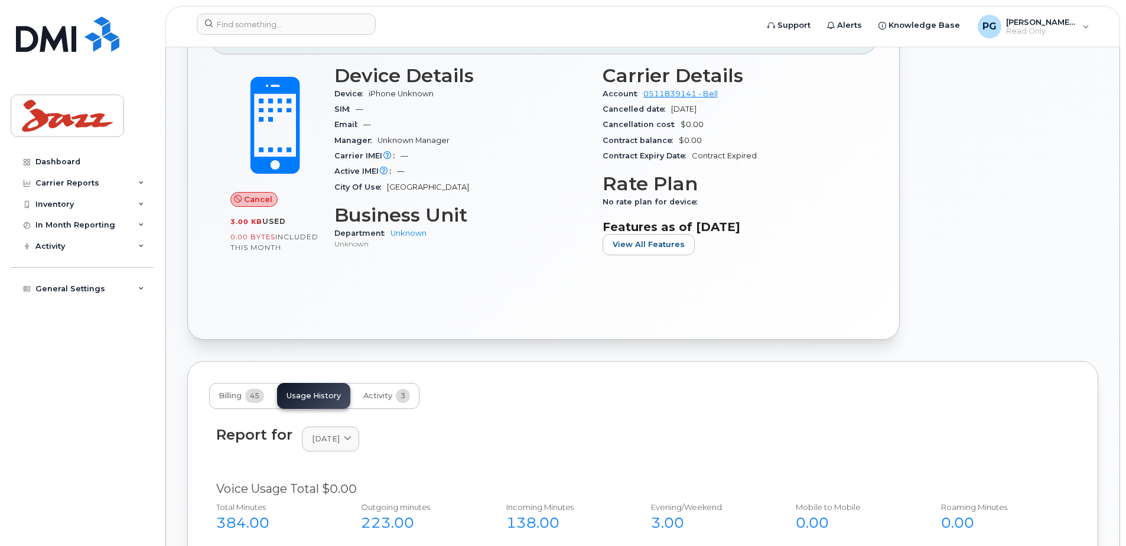 Image resolution: width=1126 pixels, height=546 pixels. What do you see at coordinates (253, 237) in the screenshot?
I see `span: 0.00 Bytes` at bounding box center [253, 237].